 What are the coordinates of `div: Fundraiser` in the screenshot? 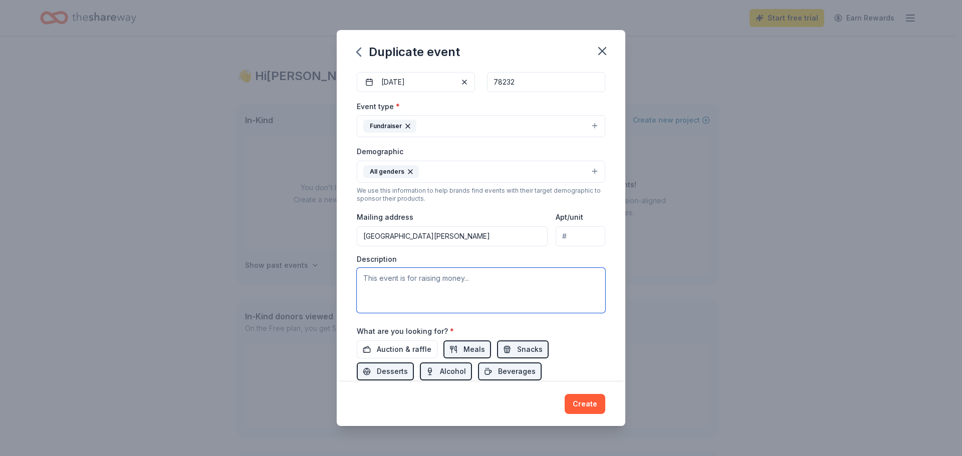 It's located at (390, 126).